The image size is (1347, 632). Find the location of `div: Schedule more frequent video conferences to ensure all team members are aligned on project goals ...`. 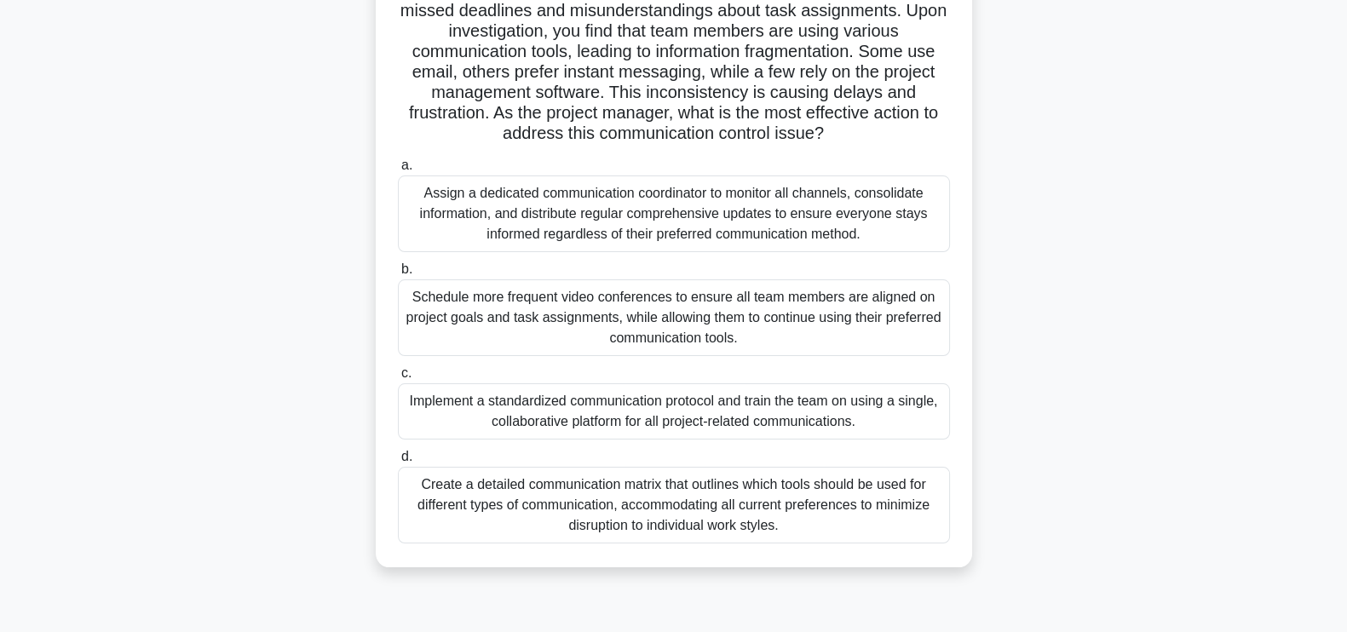

div: Schedule more frequent video conferences to ensure all team members are aligned on project goals ... is located at coordinates (674, 318).